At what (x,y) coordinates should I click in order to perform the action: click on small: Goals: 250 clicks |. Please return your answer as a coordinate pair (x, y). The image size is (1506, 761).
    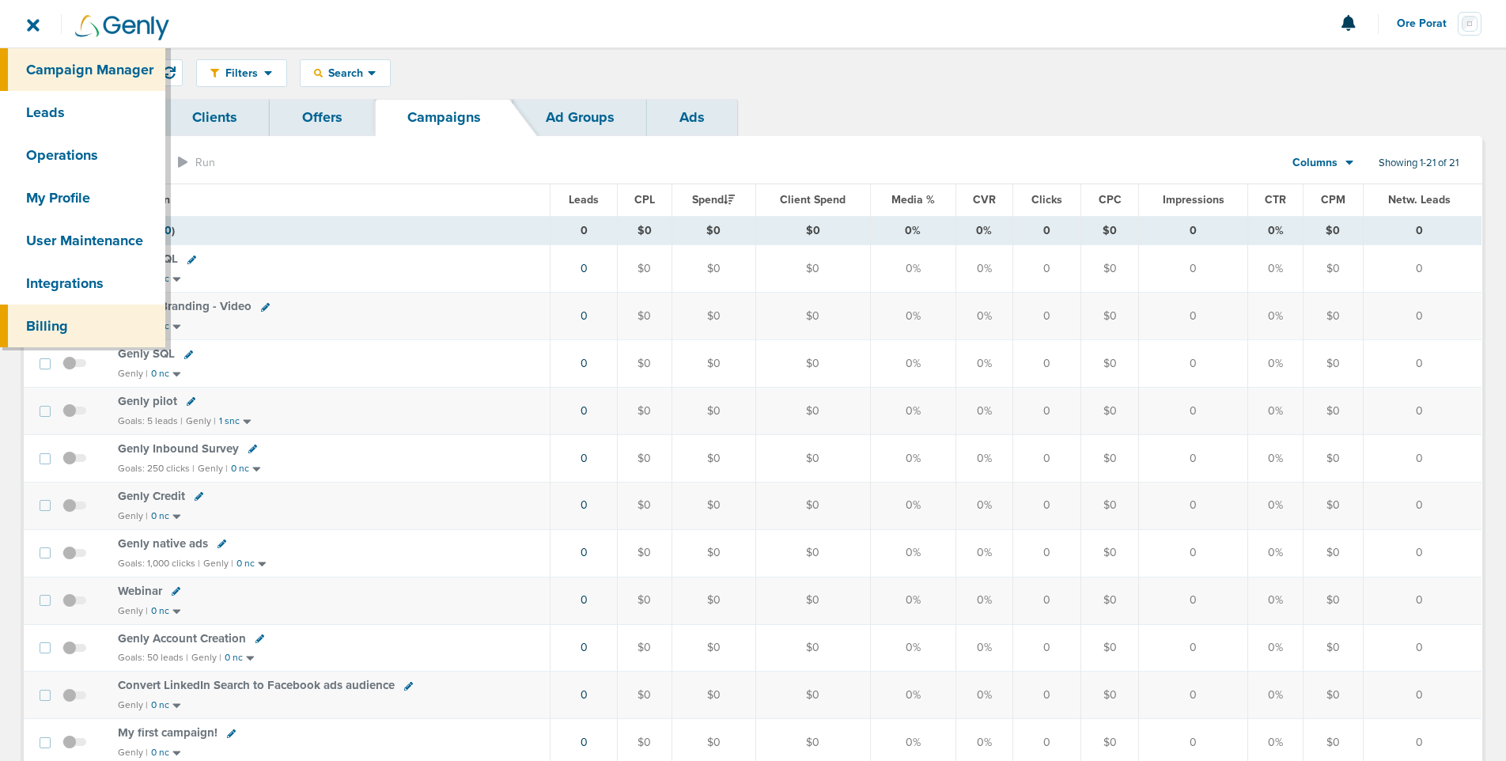
    Looking at the image, I should click on (156, 468).